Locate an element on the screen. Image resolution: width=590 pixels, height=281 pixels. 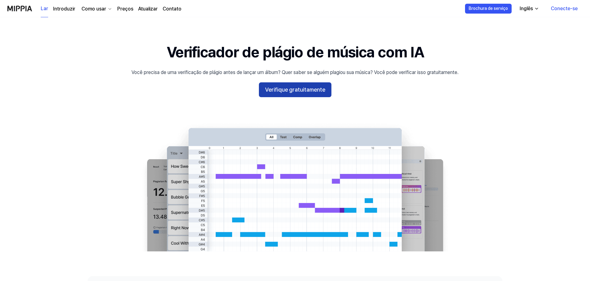
font: Verificador de plágio de música com IA is located at coordinates (295, 52).